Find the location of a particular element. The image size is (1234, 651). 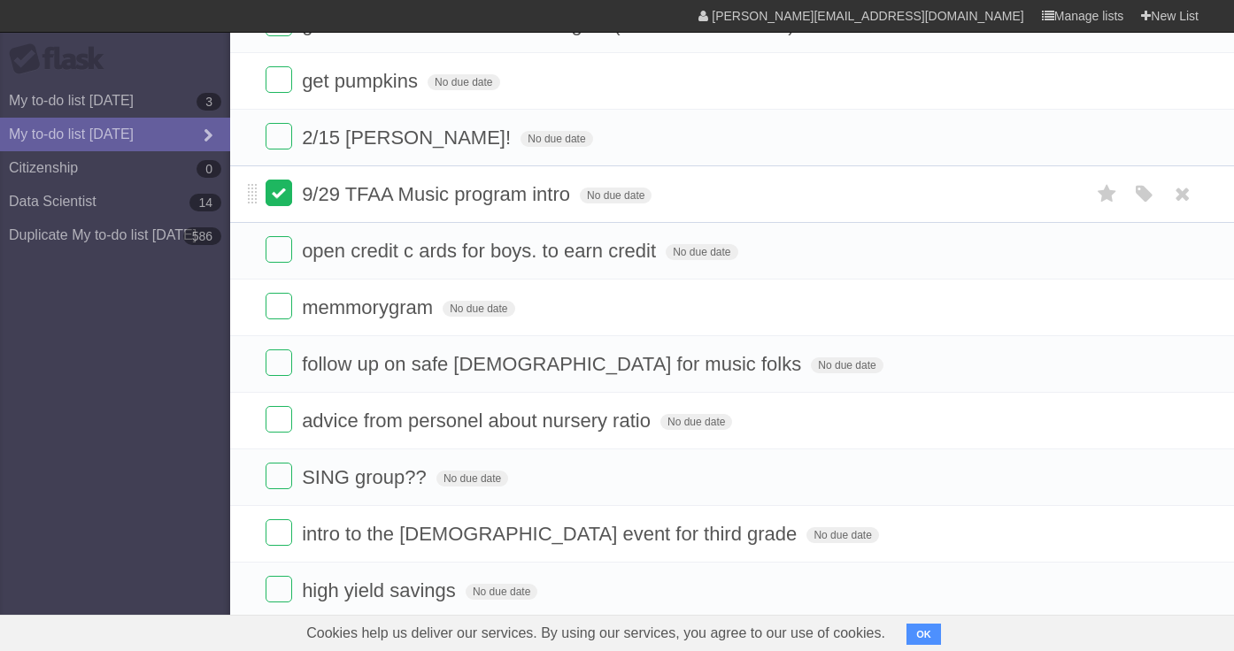

span: get pumpkins is located at coordinates (362, 81).